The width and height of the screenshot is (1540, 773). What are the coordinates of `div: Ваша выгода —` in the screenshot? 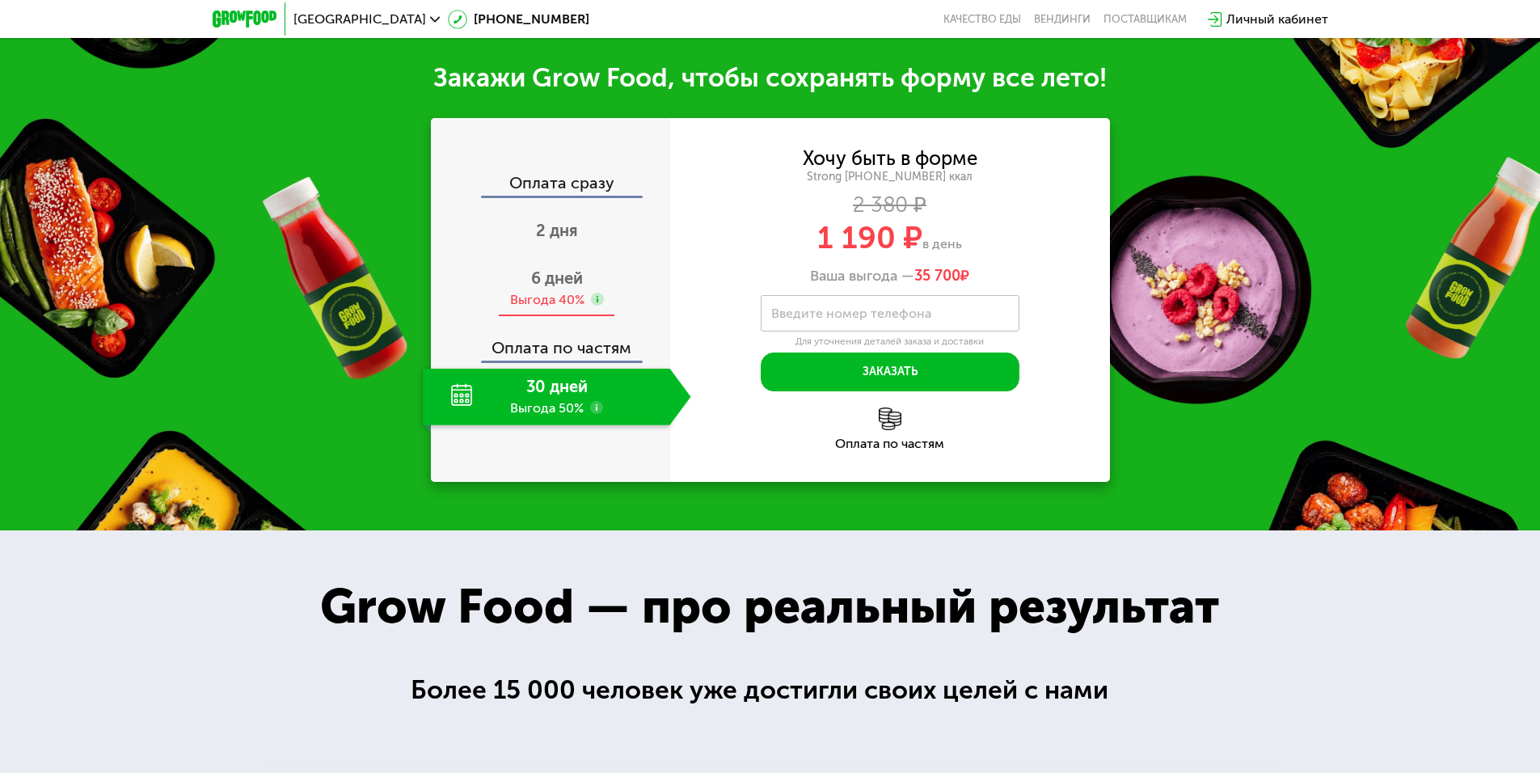 It's located at (890, 276).